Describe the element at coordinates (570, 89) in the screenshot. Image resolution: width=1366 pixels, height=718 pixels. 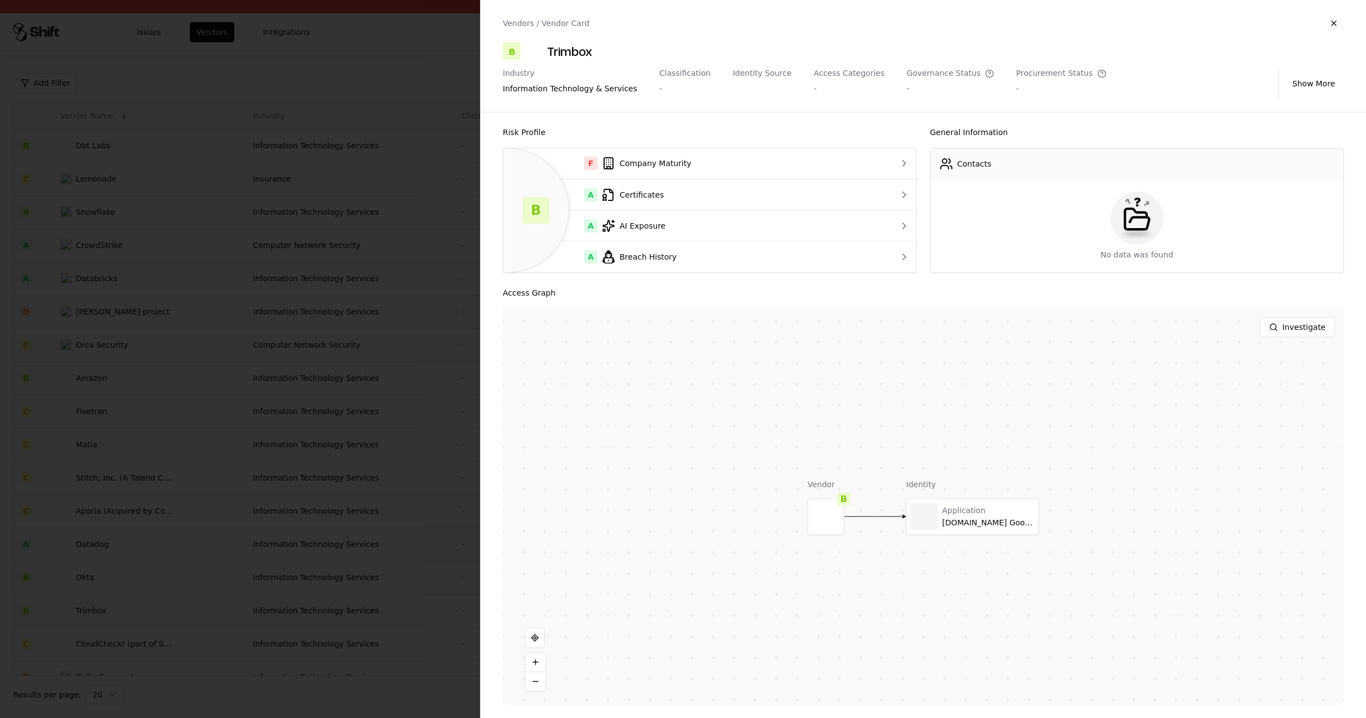
I see `div: information technology & services` at that location.